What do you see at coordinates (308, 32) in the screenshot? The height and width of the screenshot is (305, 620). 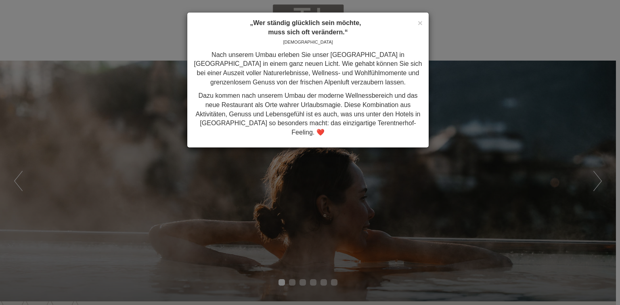 I see `strong: muss sich oft verändern.“` at bounding box center [308, 32].